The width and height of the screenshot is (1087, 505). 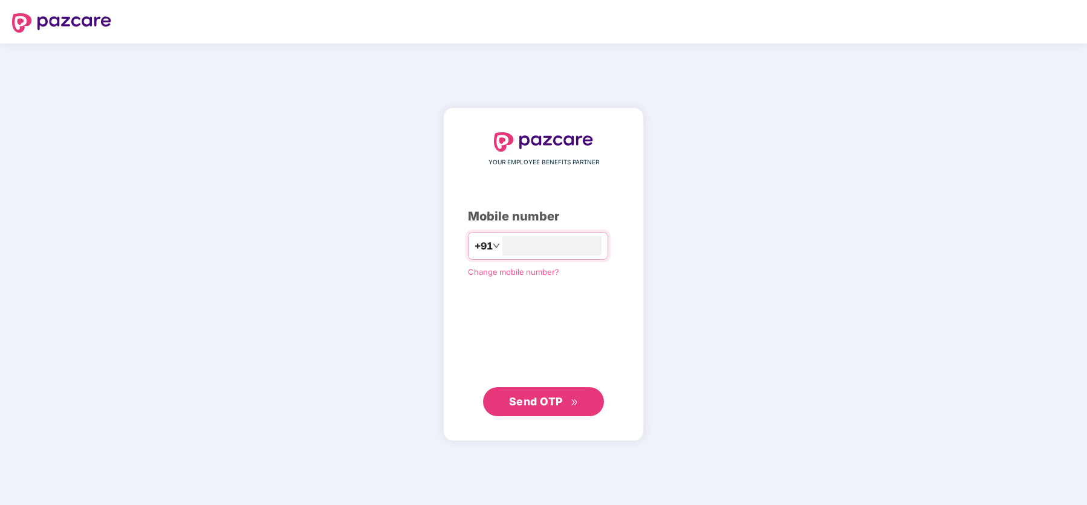 I want to click on span: Change mobile number?, so click(x=513, y=272).